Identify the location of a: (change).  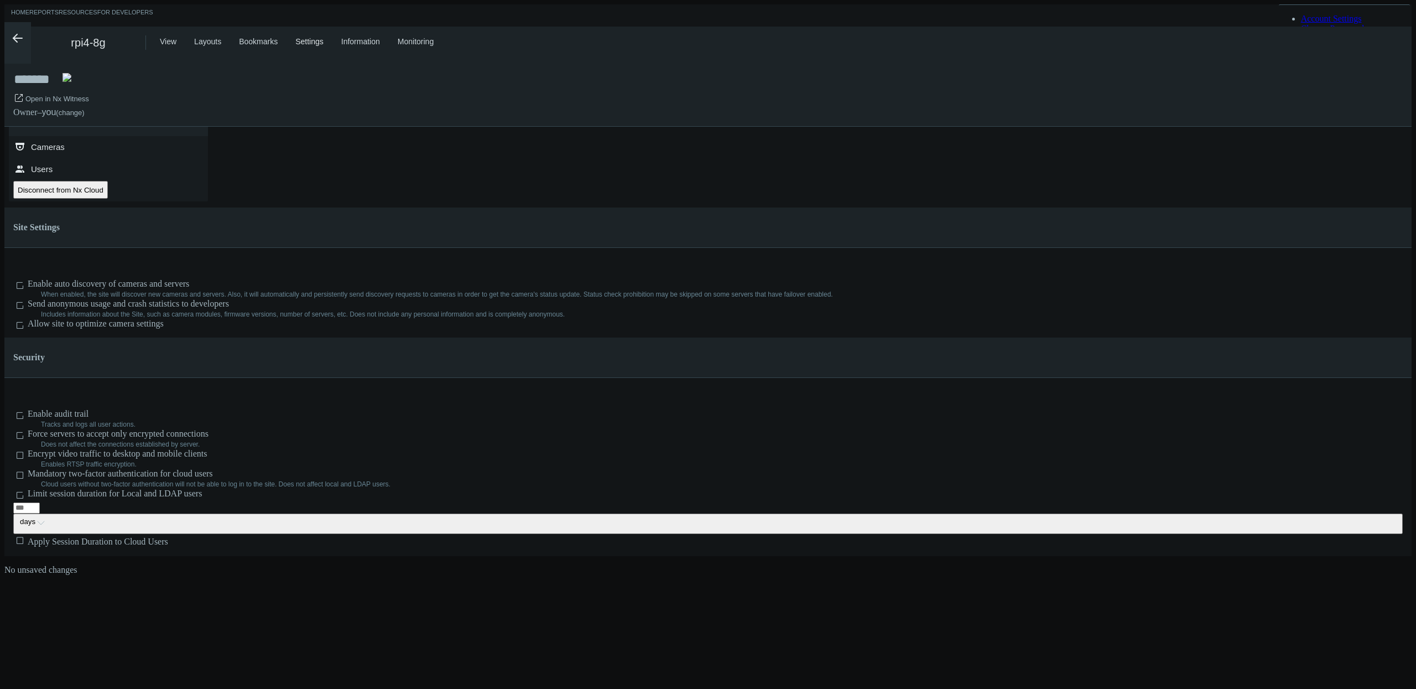
(70, 112).